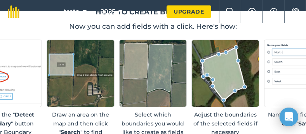 The image size is (306, 134). Describe the element at coordinates (252, 12) in the screenshot. I see `img: A question mark icon` at that location.